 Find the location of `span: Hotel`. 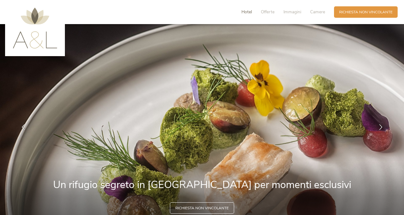

span: Hotel is located at coordinates (246, 12).